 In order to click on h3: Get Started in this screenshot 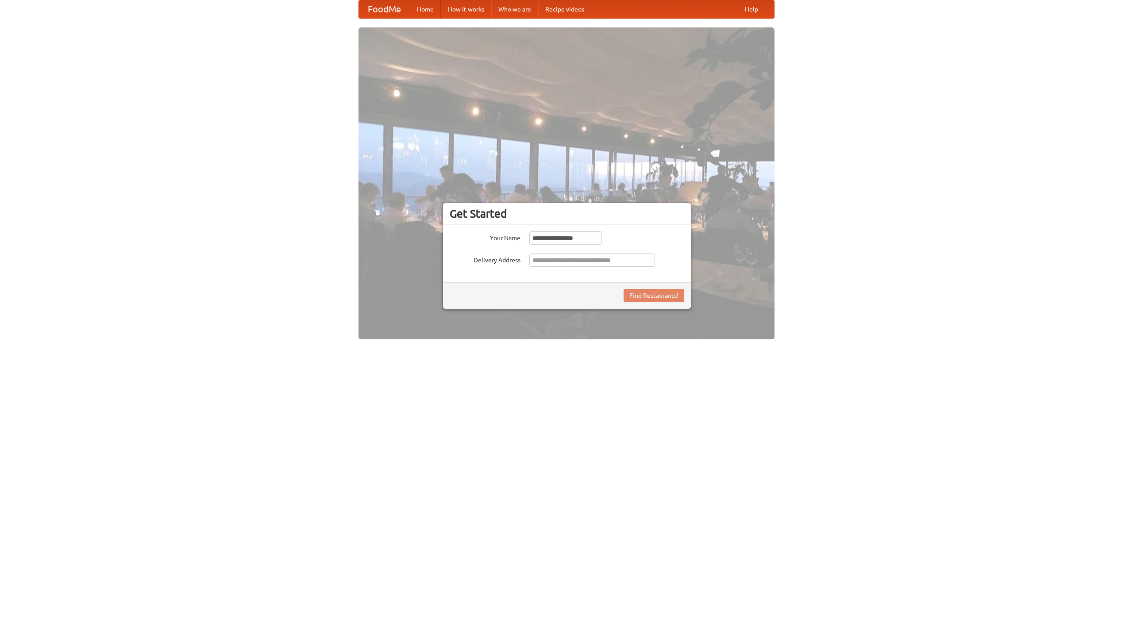, I will do `click(567, 214)`.